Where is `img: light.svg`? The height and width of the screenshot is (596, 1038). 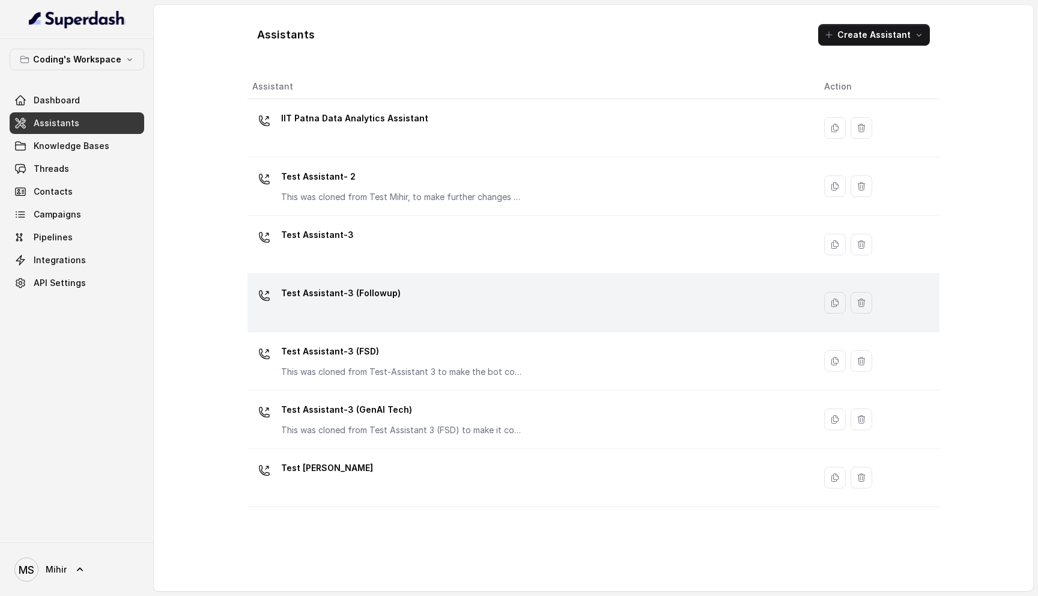
img: light.svg is located at coordinates (77, 19).